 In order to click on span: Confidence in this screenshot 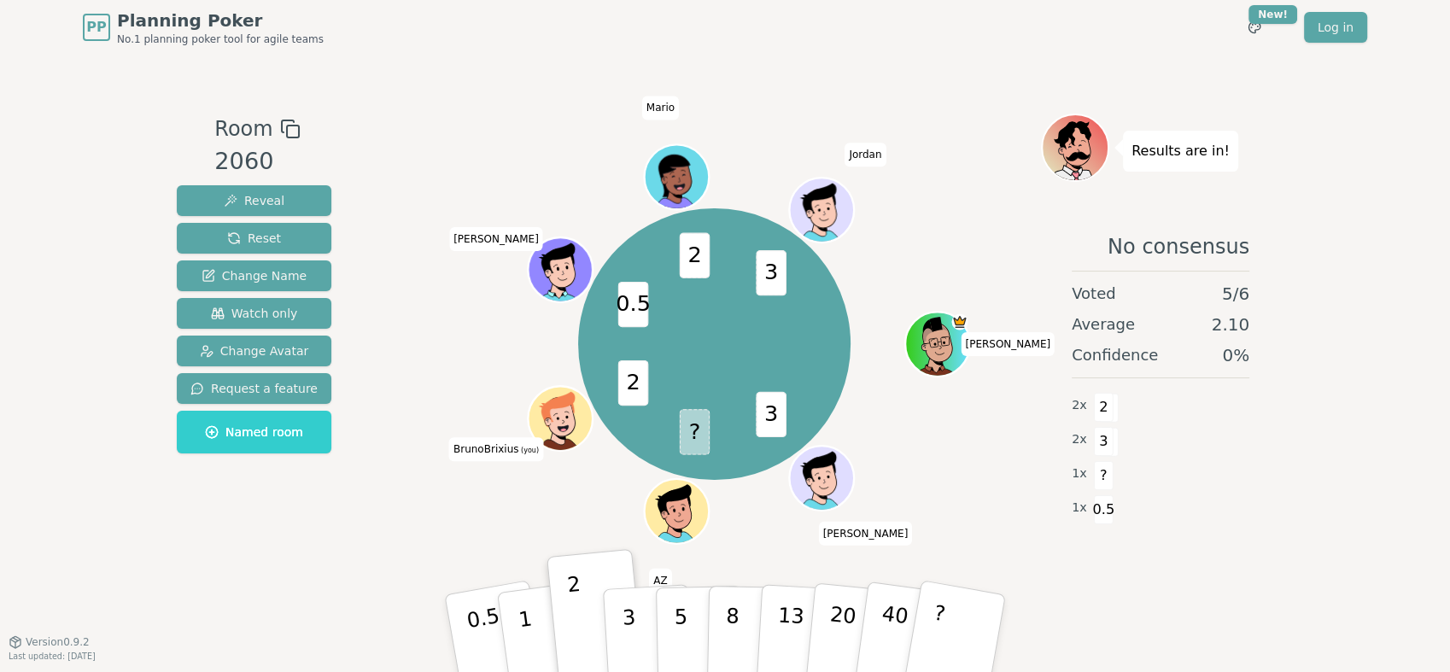, I will do `click(1115, 355)`.